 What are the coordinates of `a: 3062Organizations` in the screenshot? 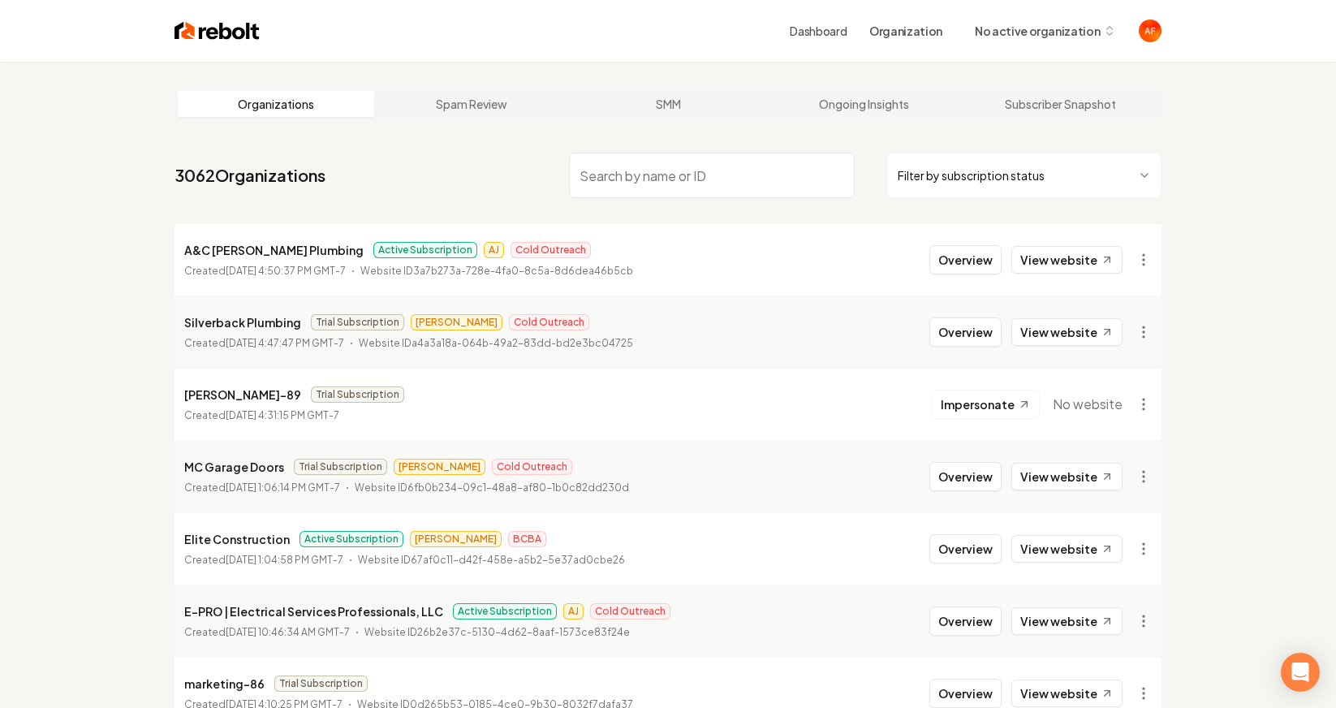 It's located at (250, 175).